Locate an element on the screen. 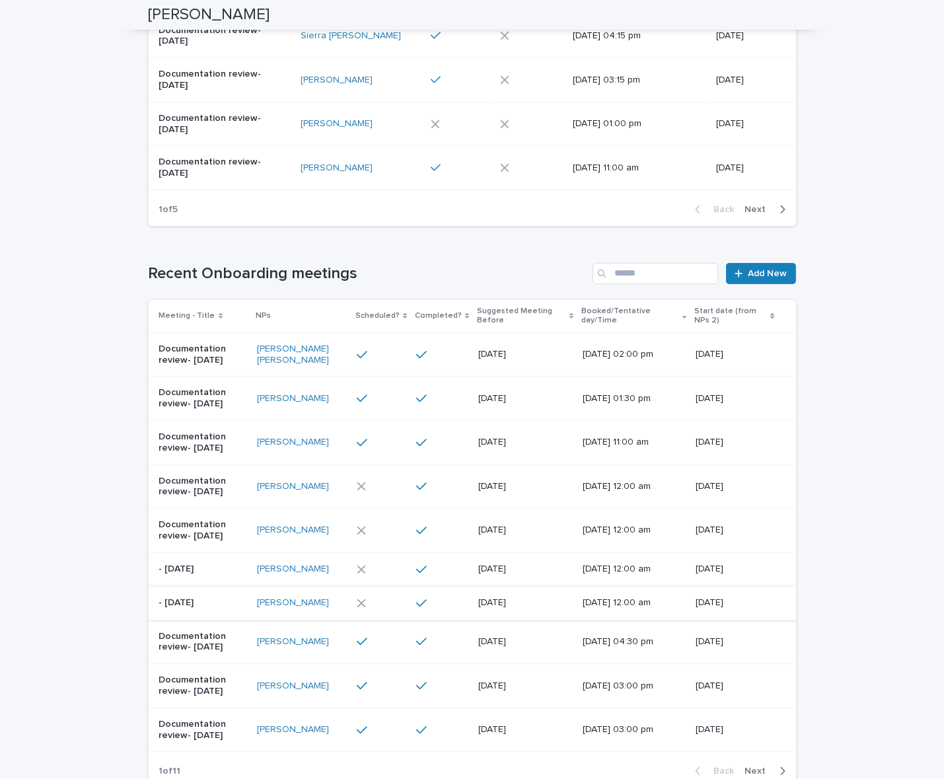 This screenshot has height=779, width=944. span: Add New is located at coordinates (767, 273).